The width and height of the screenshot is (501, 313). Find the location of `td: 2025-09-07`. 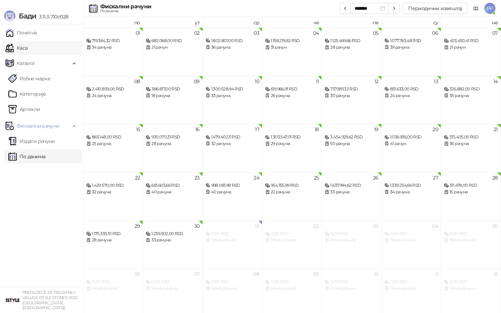

td: 2025-09-07 is located at coordinates (471, 52).